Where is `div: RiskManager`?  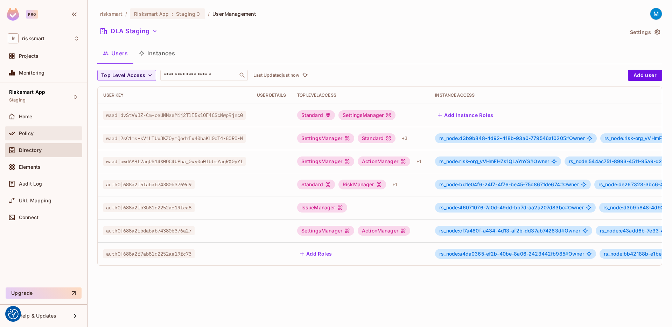 div: RiskManager is located at coordinates (362, 184).